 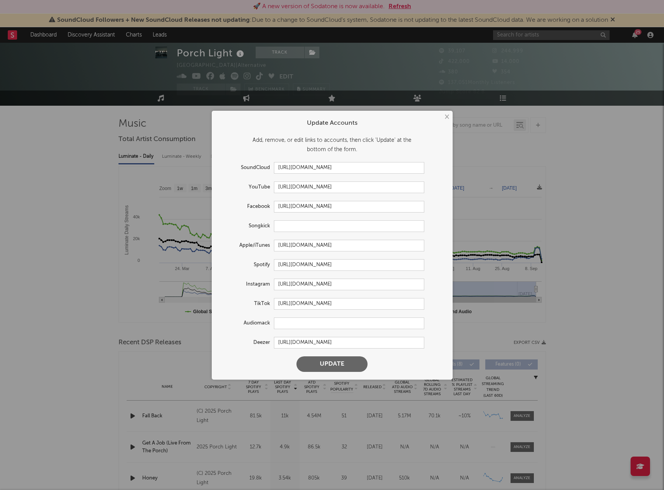 I want to click on label: Deezer, so click(x=247, y=343).